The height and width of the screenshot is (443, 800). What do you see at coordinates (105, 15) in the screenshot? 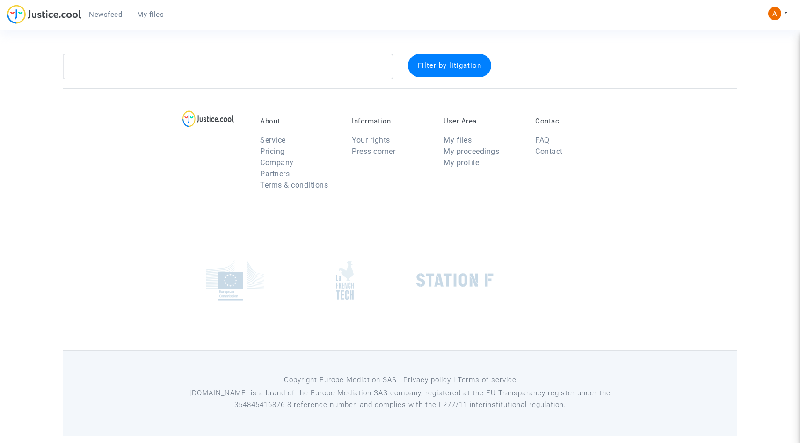
I see `span: Newsfeed` at bounding box center [105, 15].